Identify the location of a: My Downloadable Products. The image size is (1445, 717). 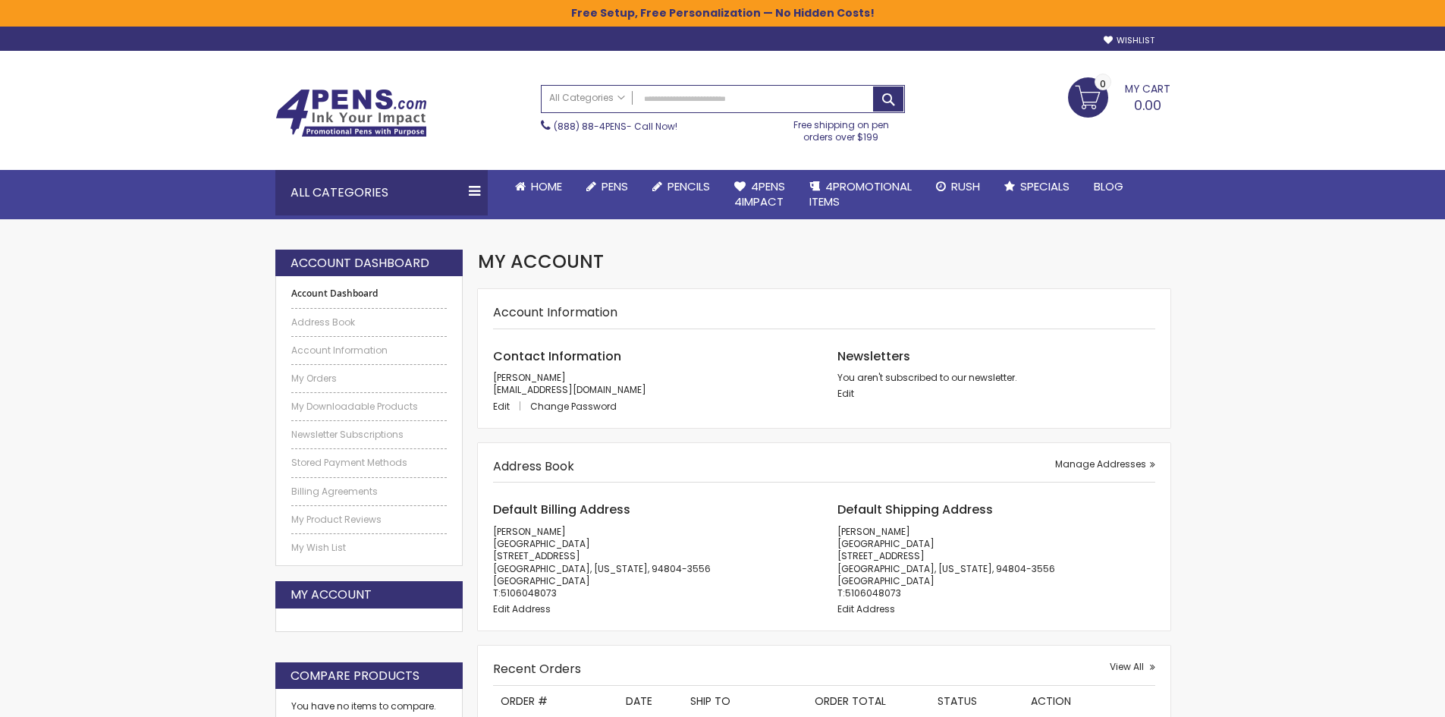
(369, 406).